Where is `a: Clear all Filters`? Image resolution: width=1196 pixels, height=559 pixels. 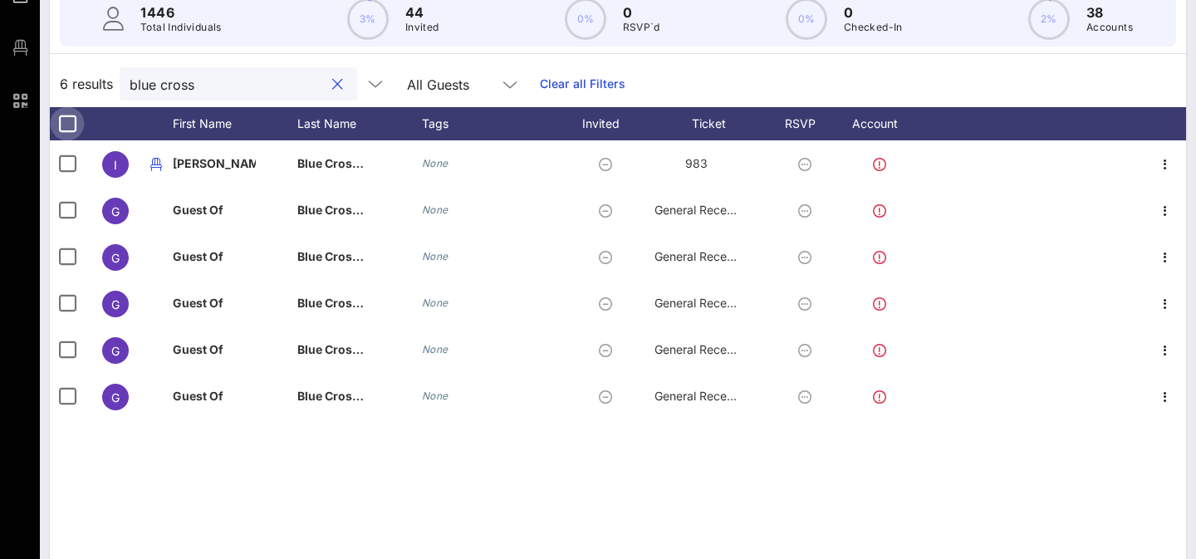 a: Clear all Filters is located at coordinates (582, 84).